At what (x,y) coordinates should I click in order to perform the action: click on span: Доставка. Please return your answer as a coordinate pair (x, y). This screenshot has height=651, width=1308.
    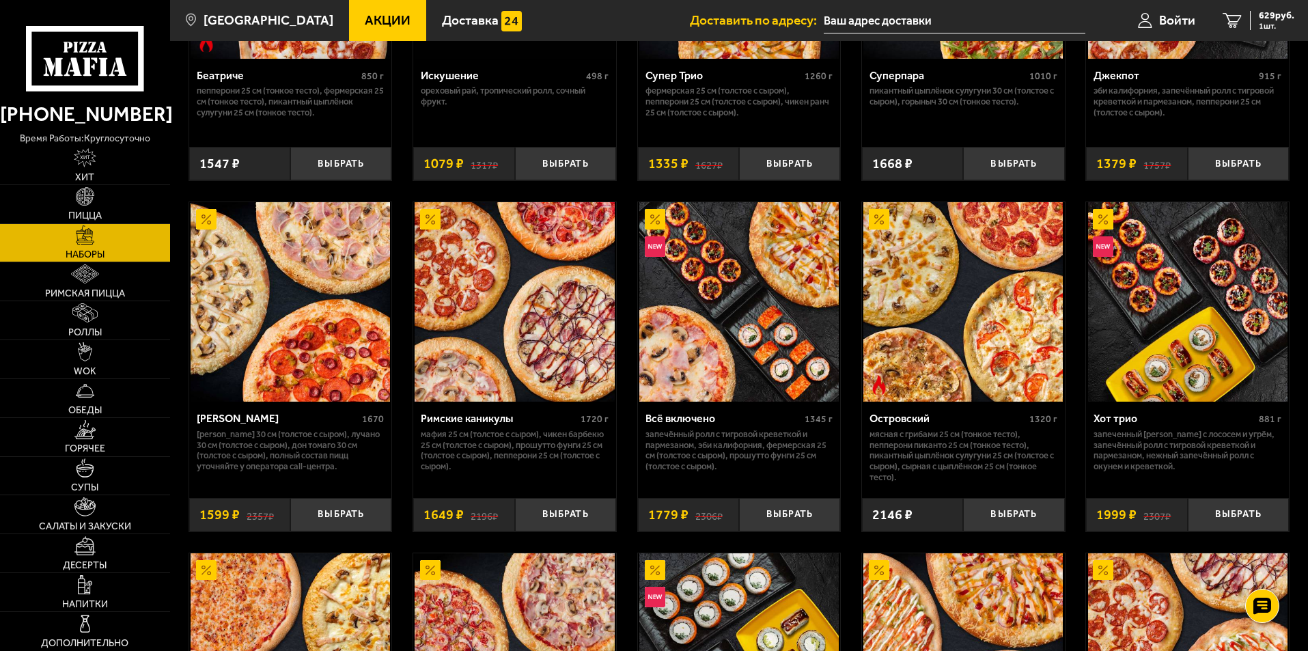
    Looking at the image, I should click on (470, 20).